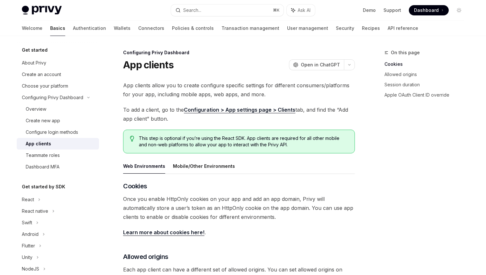 The width and height of the screenshot is (486, 275). I want to click on a: Configuration > App settings page > Clients, so click(239, 110).